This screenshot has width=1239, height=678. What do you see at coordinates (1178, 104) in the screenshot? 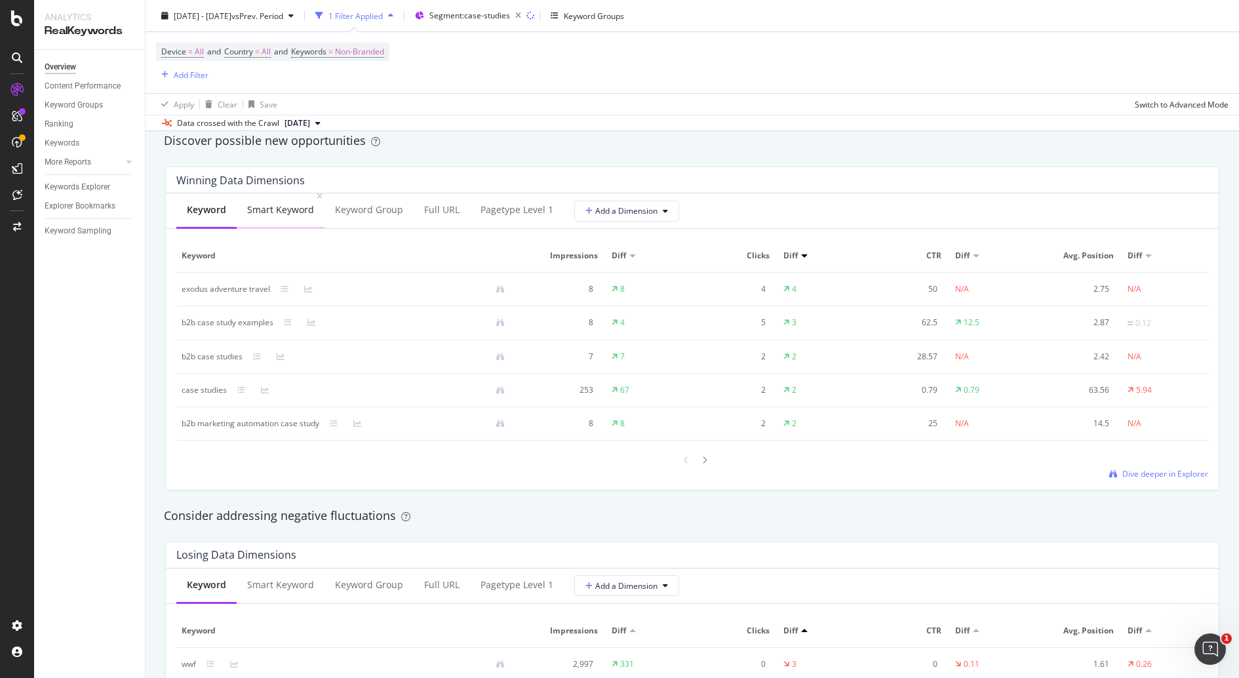
I see `button: Switch to Advanced Mode` at bounding box center [1178, 104].